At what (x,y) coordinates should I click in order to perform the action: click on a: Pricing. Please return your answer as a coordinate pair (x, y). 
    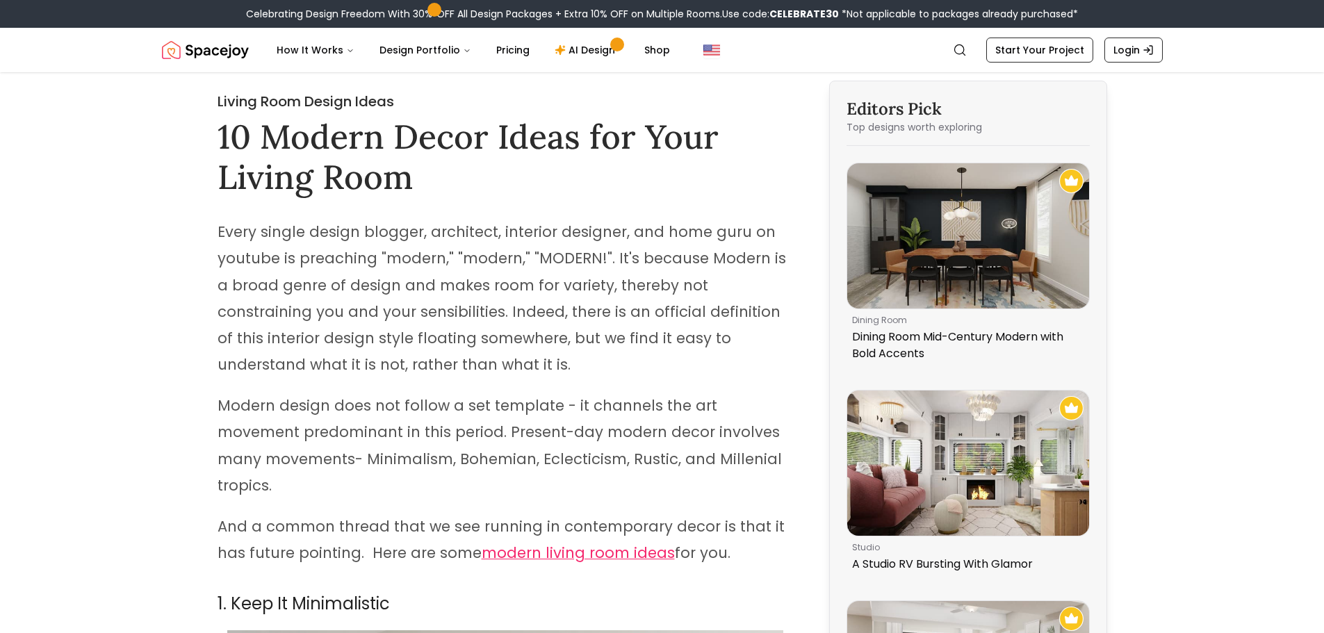
    Looking at the image, I should click on (513, 50).